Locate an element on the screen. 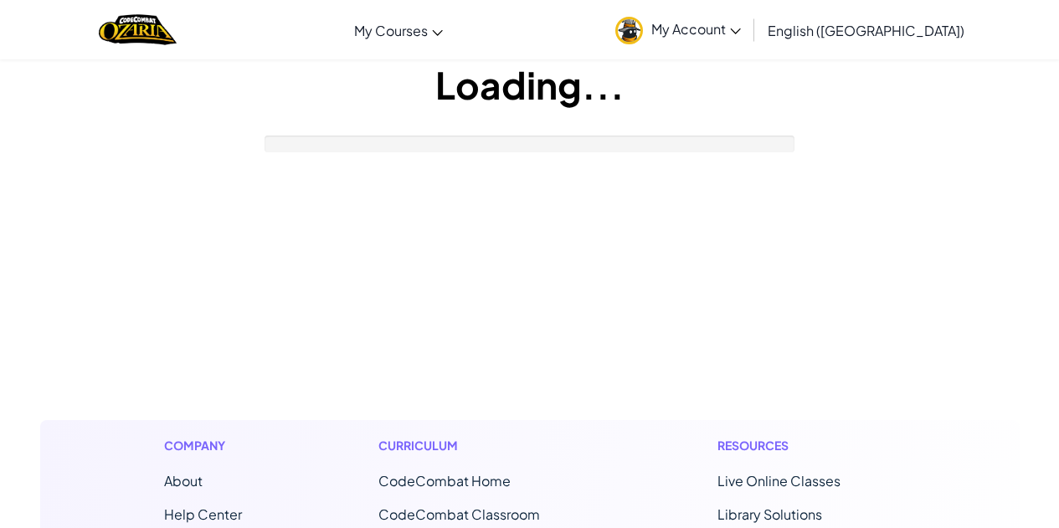 This screenshot has width=1059, height=528. a: Help Center is located at coordinates (203, 514).